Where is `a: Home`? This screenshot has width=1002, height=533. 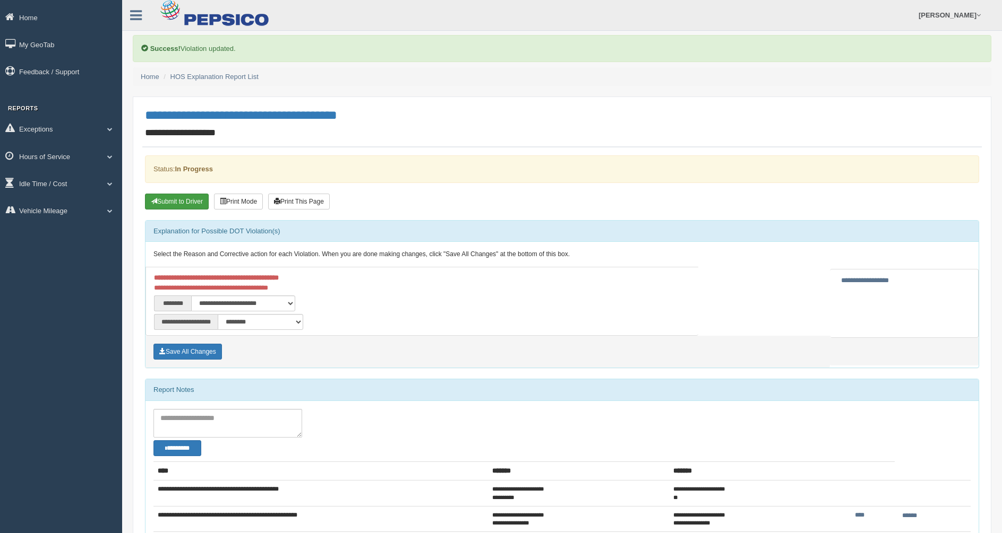
a: Home is located at coordinates (150, 76).